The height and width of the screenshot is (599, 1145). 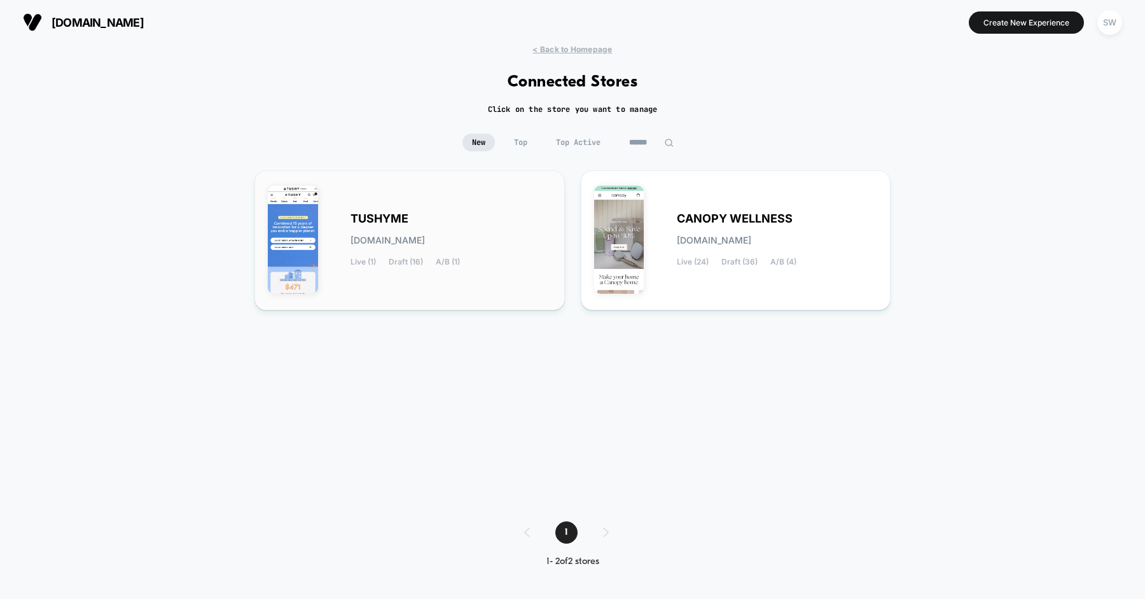 I want to click on span: < Back to Homepage, so click(x=572, y=49).